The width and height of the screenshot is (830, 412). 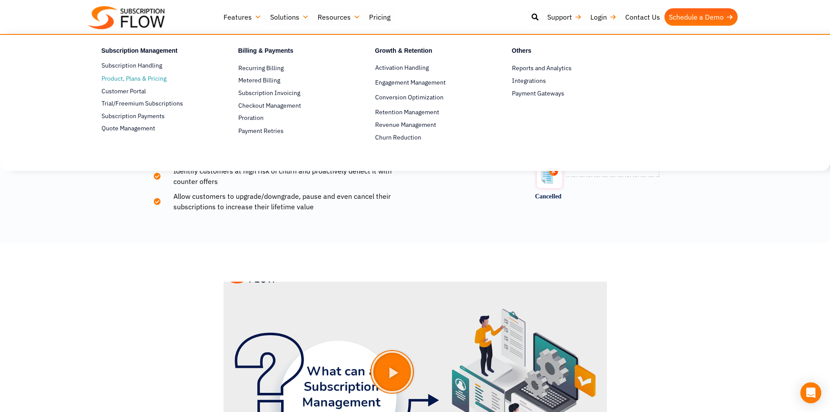 I want to click on a: Features, so click(x=242, y=17).